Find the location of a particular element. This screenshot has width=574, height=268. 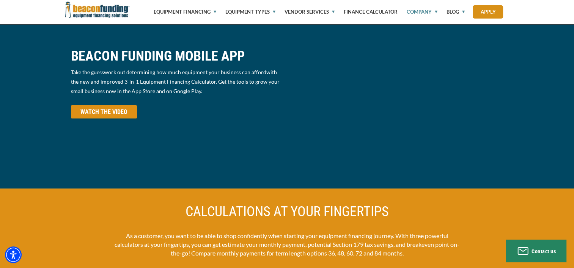

a: Beacon Funding Corporation is located at coordinates (97, 9).